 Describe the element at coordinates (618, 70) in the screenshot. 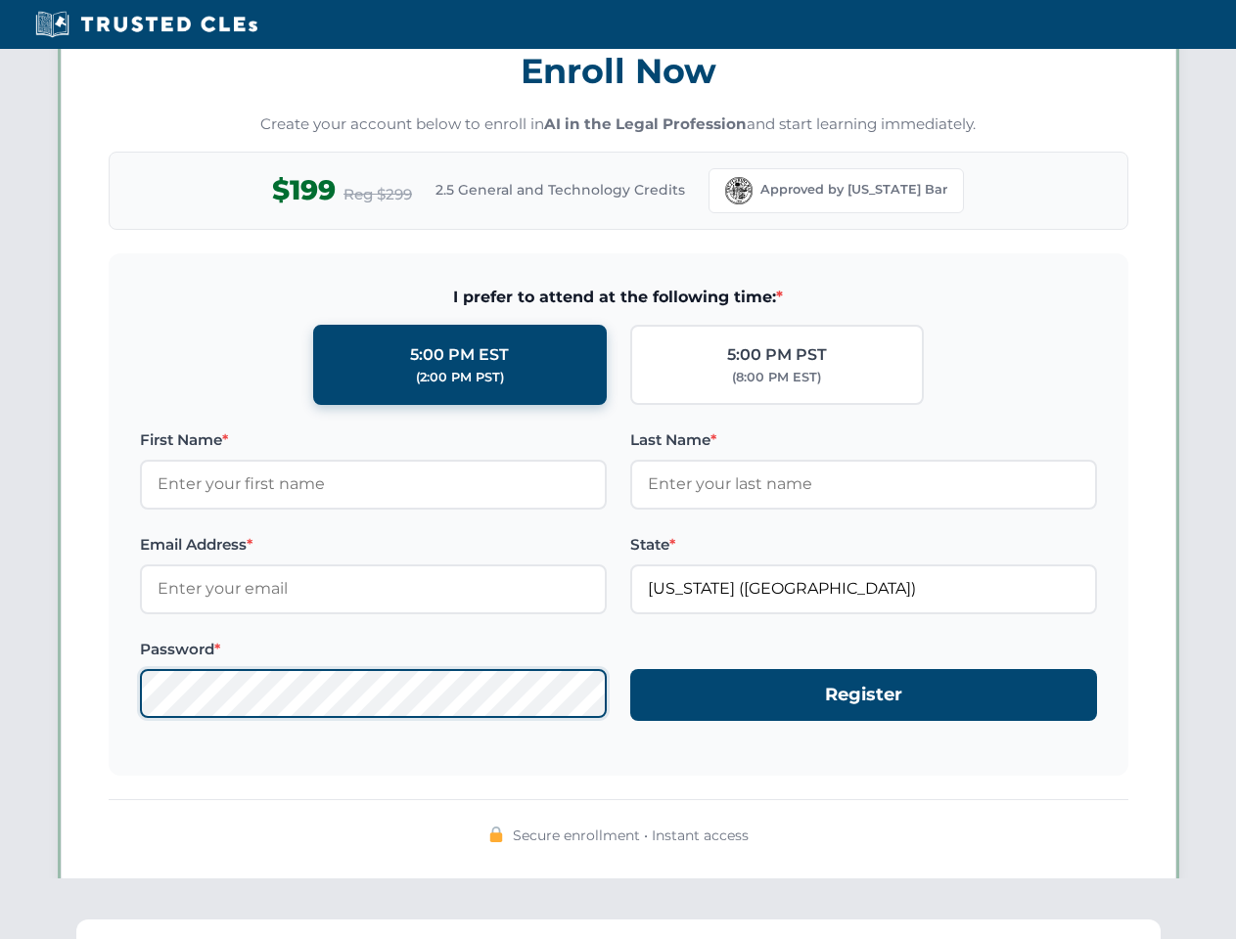

I see `h3: Enroll Now` at that location.